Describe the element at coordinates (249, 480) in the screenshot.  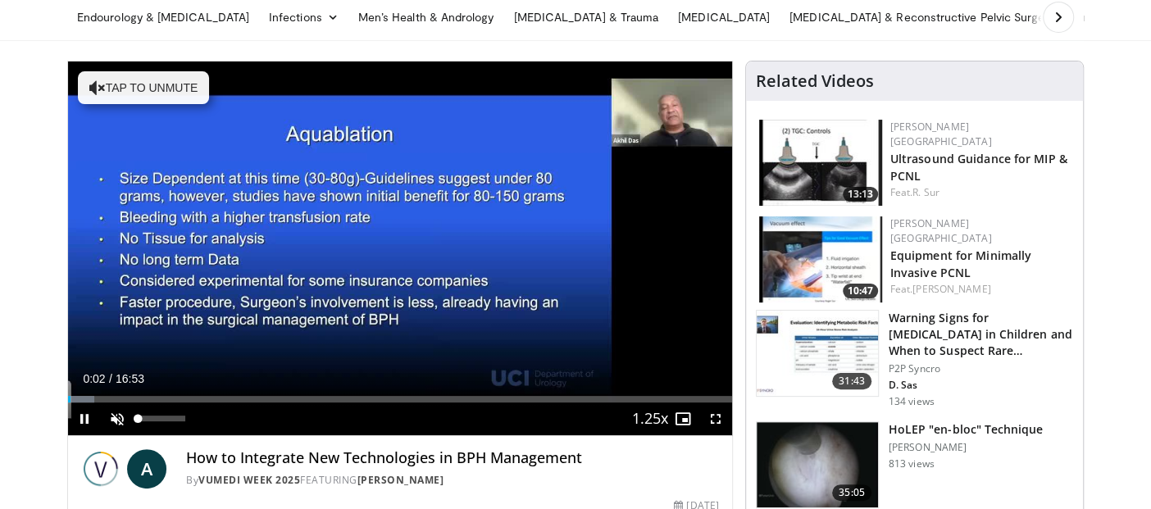
I see `a: Vumedi Week 2025` at that location.